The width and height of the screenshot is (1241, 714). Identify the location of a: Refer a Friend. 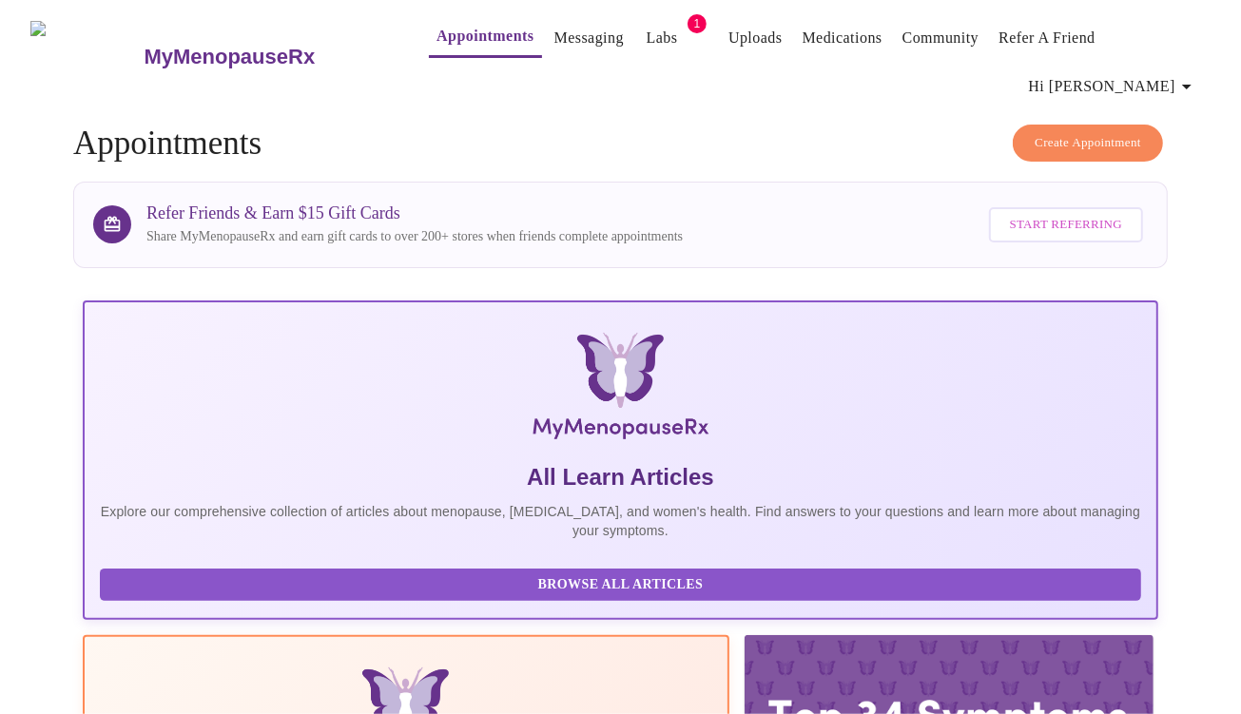
(1047, 38).